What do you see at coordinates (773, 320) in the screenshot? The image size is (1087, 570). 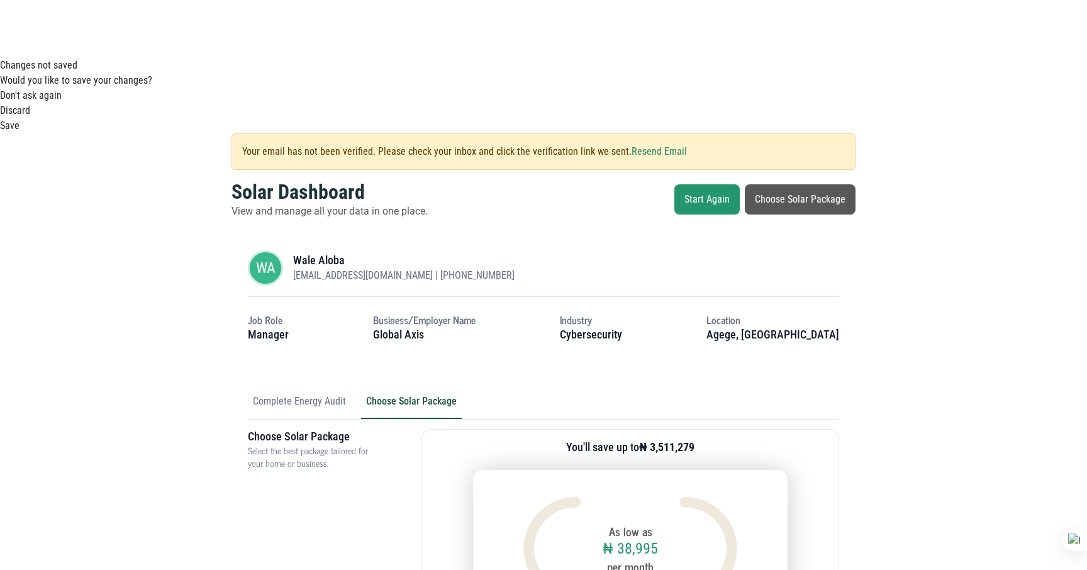 I see `h3: Location` at bounding box center [773, 320].